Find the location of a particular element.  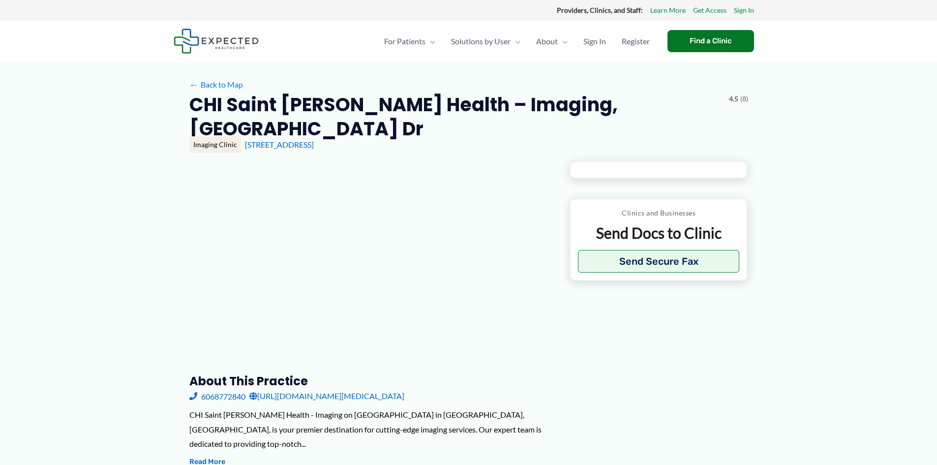

a: Register is located at coordinates (635, 41).